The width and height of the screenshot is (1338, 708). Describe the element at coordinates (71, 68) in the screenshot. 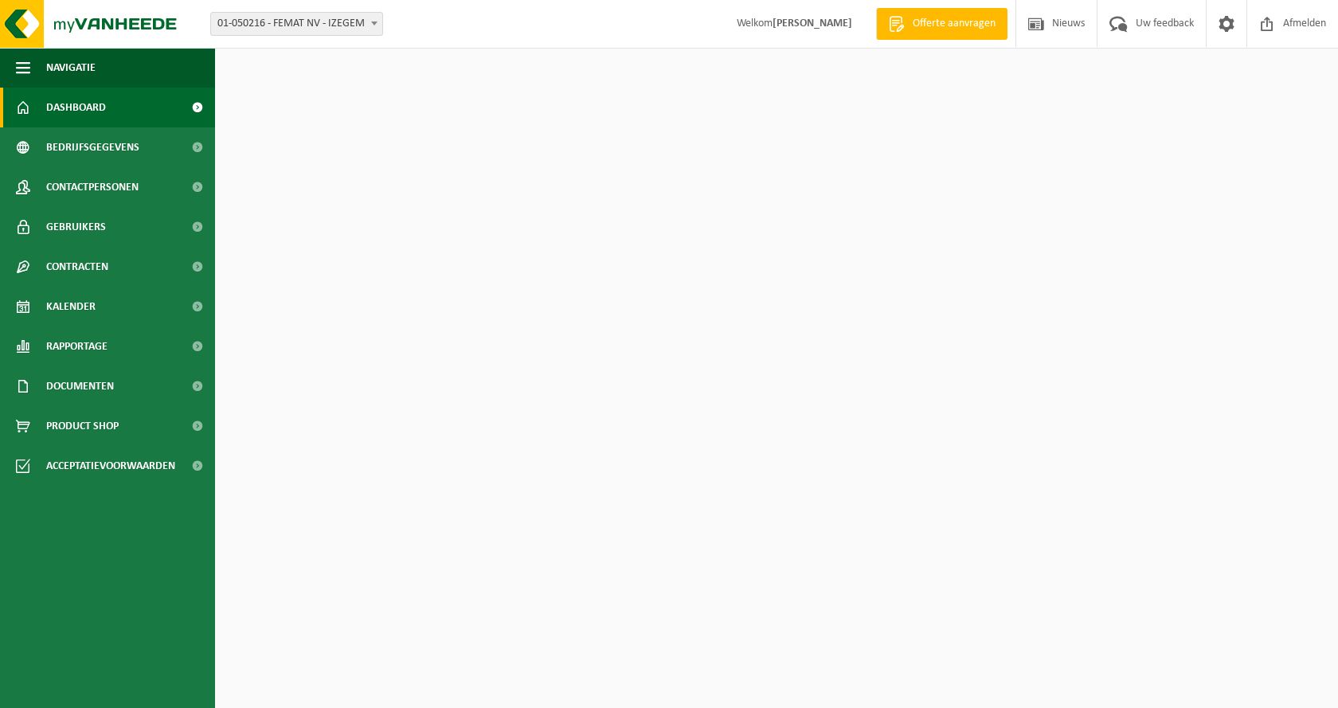

I see `span: Navigatie` at that location.